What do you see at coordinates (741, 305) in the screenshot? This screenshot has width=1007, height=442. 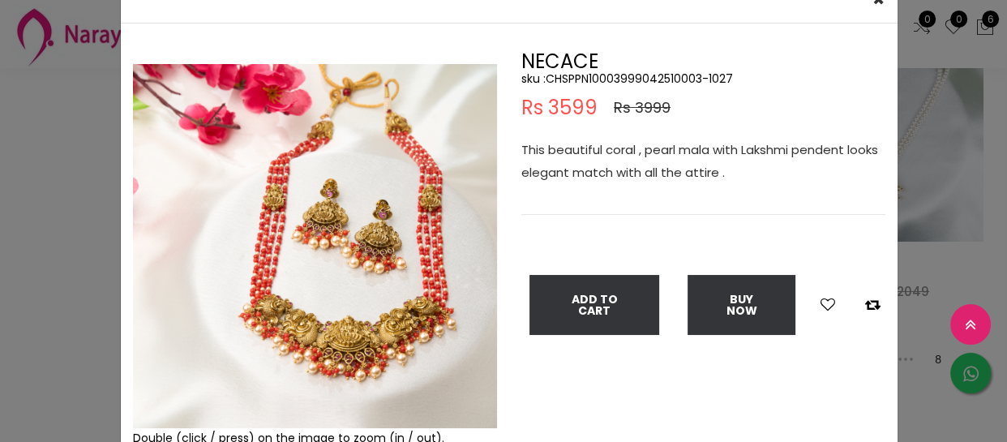 I see `button: Buy Now` at bounding box center [741, 305].